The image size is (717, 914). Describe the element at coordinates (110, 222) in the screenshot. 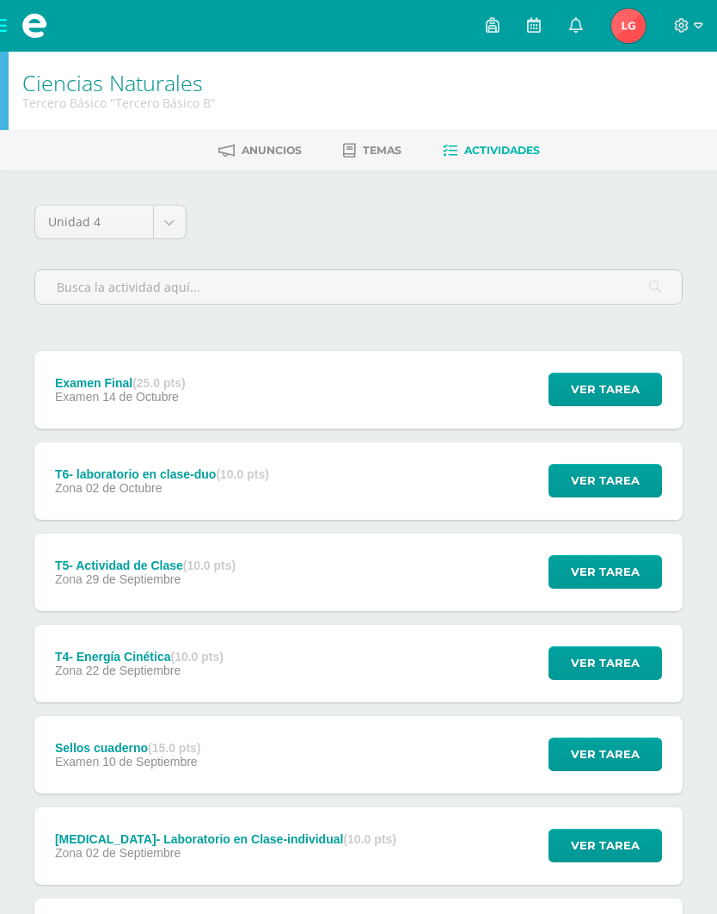

I see `a: Unidad 4` at that location.